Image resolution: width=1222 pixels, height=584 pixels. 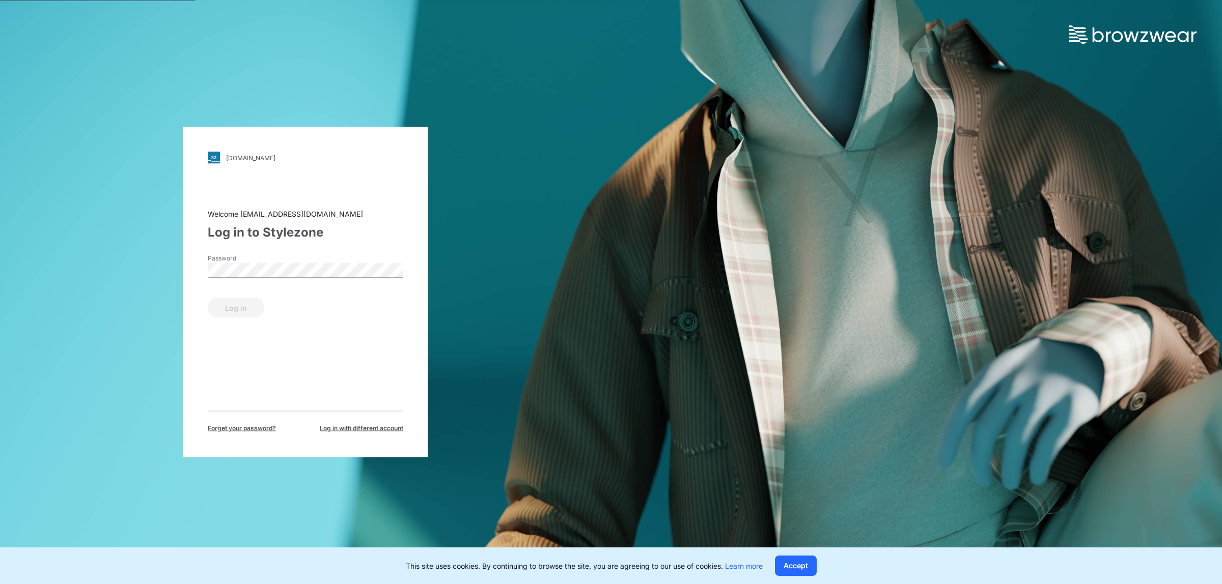 What do you see at coordinates (243, 259) in the screenshot?
I see `label: Password` at bounding box center [243, 259].